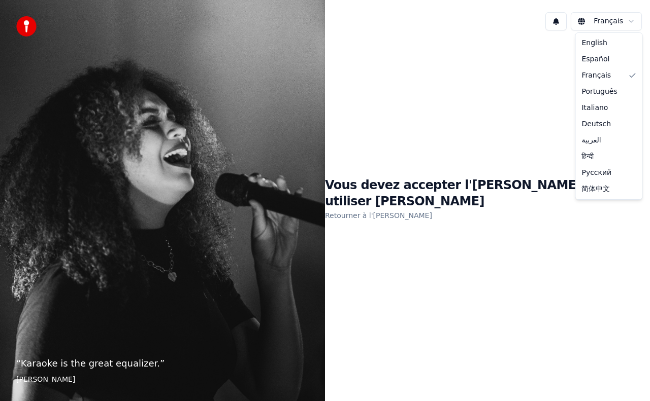 Image resolution: width=650 pixels, height=401 pixels. What do you see at coordinates (595, 59) in the screenshot?
I see `span: Español` at bounding box center [595, 59].